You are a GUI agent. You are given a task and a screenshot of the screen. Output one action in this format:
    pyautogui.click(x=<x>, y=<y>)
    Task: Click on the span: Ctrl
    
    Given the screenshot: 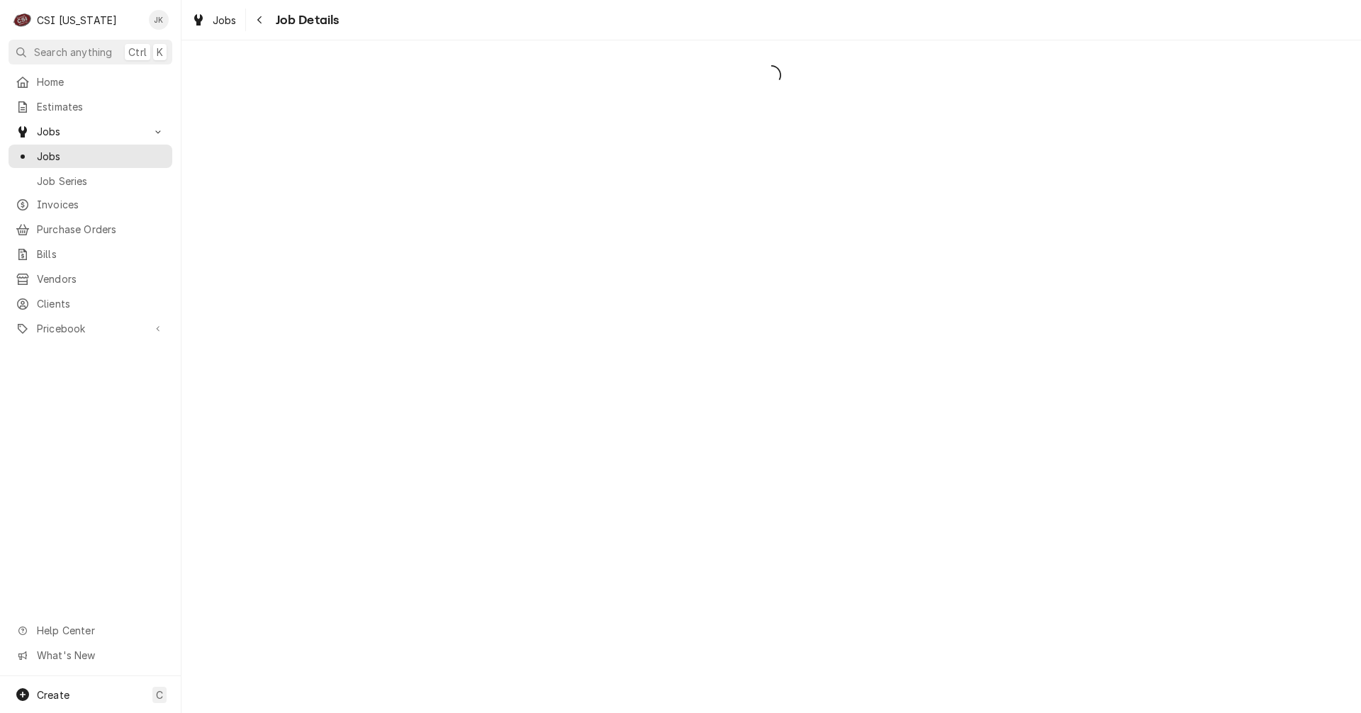 What is the action you would take?
    pyautogui.click(x=137, y=52)
    